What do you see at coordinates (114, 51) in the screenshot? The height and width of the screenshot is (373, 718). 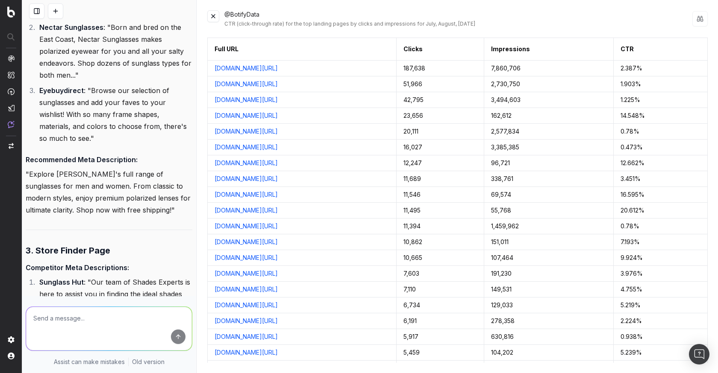 I see `li: : "Born and bred on the East Coast, Nectar Sunglasses makes polarized eyewear for you and all you...` at bounding box center [114, 51].